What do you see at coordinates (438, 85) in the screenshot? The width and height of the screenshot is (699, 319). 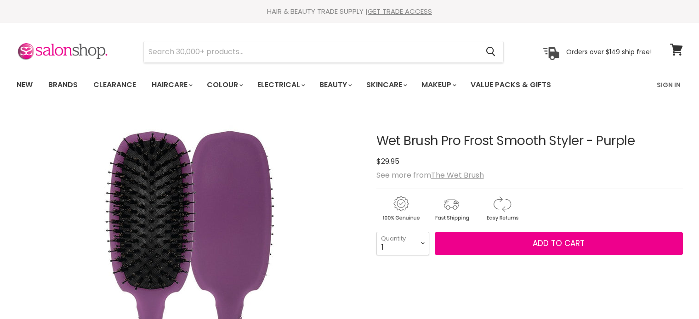 I see `a: Makeup` at bounding box center [438, 85].